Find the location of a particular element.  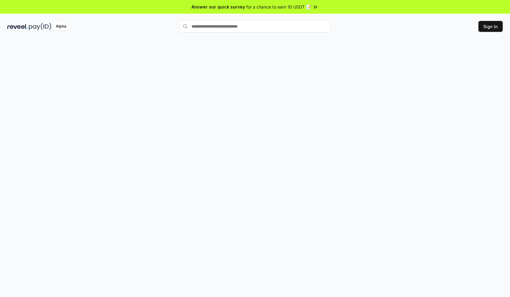

span: Answer our quick survey is located at coordinates (218, 7).